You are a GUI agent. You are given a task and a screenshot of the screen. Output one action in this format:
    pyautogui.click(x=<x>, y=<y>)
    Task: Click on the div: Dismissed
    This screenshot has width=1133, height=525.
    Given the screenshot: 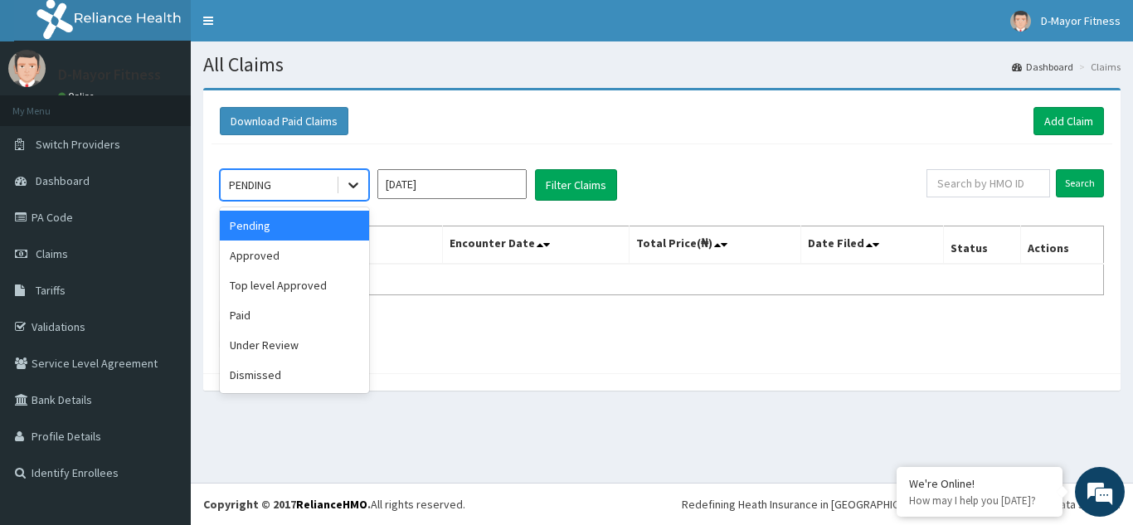 What is the action you would take?
    pyautogui.click(x=295, y=375)
    